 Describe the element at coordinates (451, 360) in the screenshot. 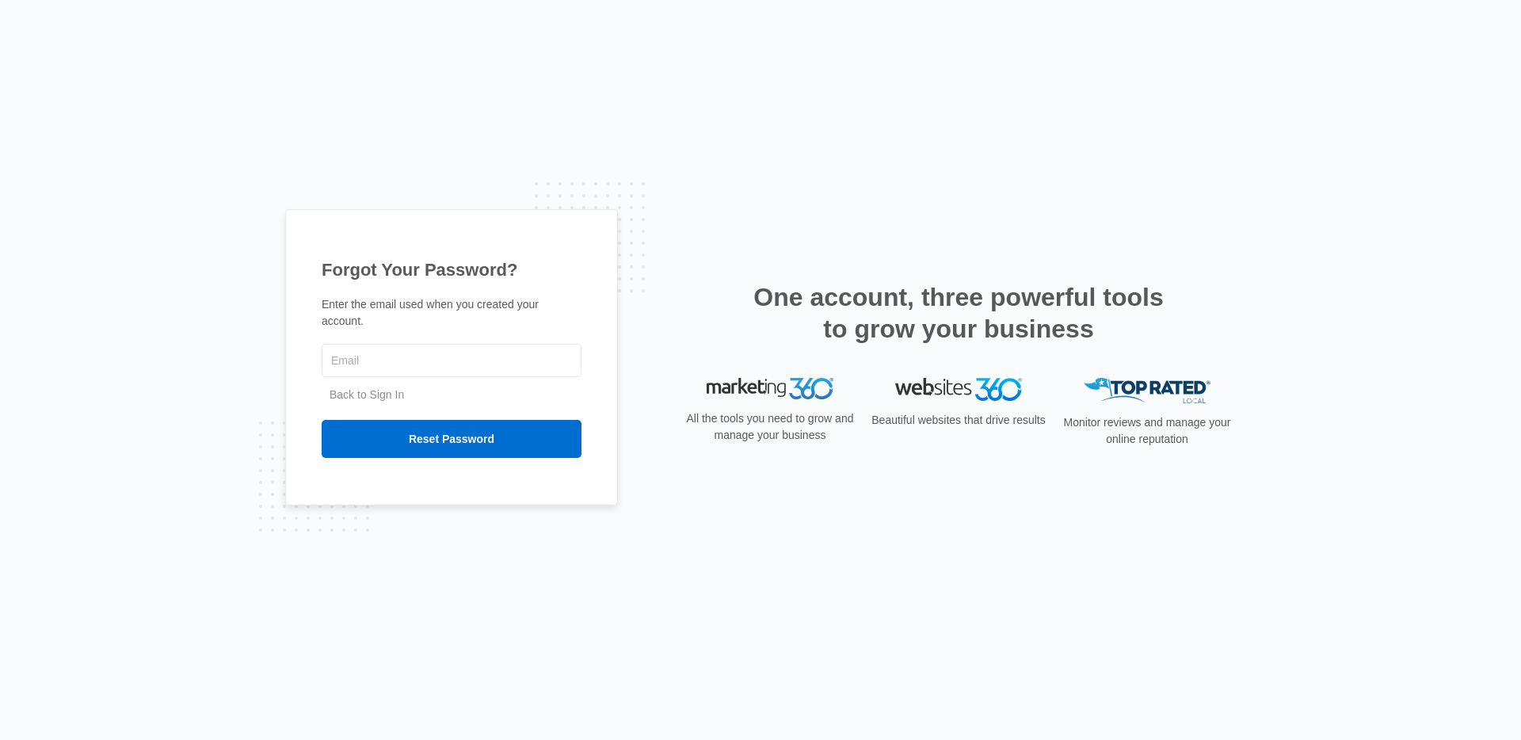

I see `input: Email` at that location.